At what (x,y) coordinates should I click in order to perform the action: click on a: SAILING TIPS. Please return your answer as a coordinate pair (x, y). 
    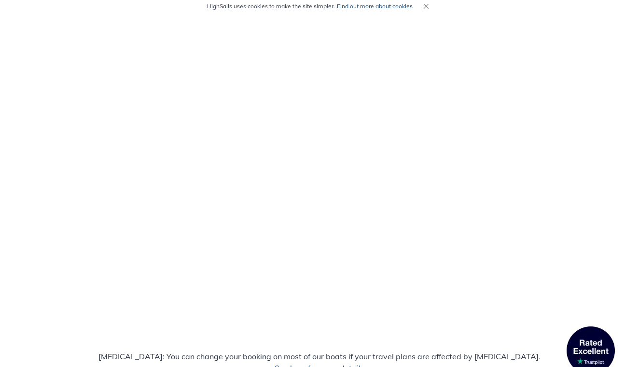
    Looking at the image, I should click on (512, 36).